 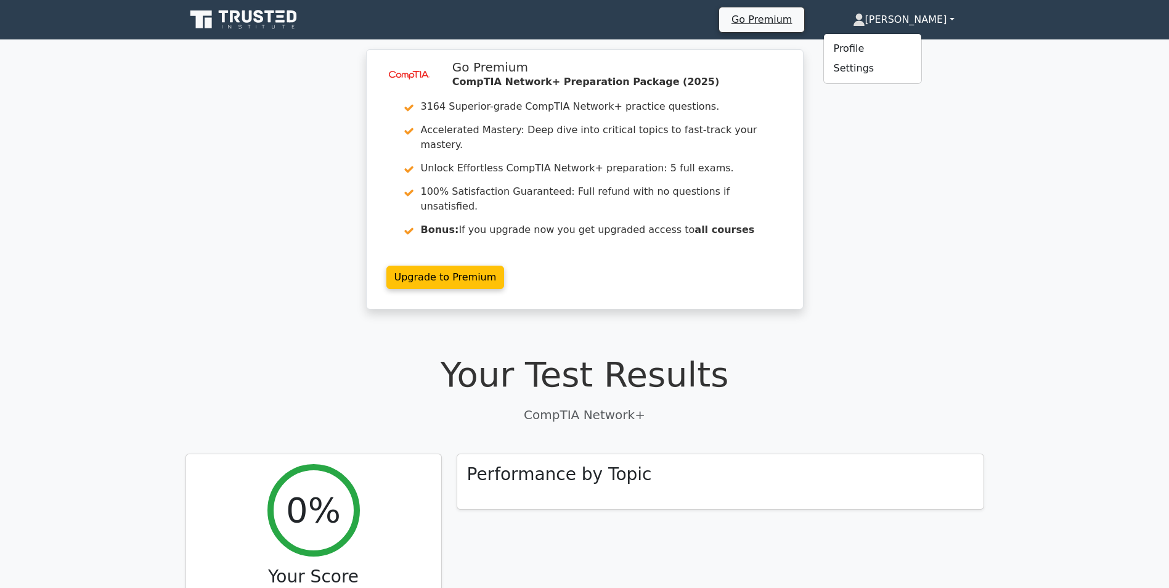 I want to click on a: Settings, so click(x=873, y=68).